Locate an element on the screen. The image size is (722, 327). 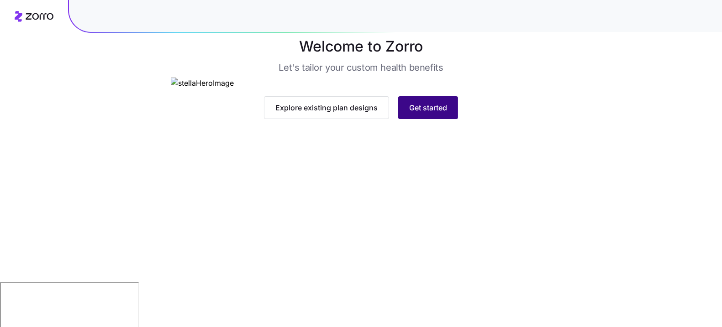
h3: Let's tailor your custom health benefits is located at coordinates (361, 68).